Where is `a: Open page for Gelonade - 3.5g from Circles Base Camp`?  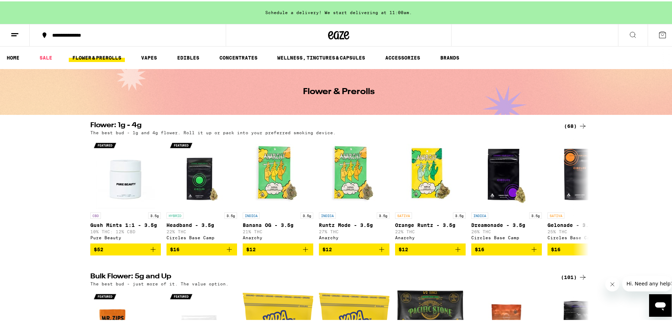
a: Open page for Gelonade - 3.5g from Circles Base Camp is located at coordinates (583, 190).